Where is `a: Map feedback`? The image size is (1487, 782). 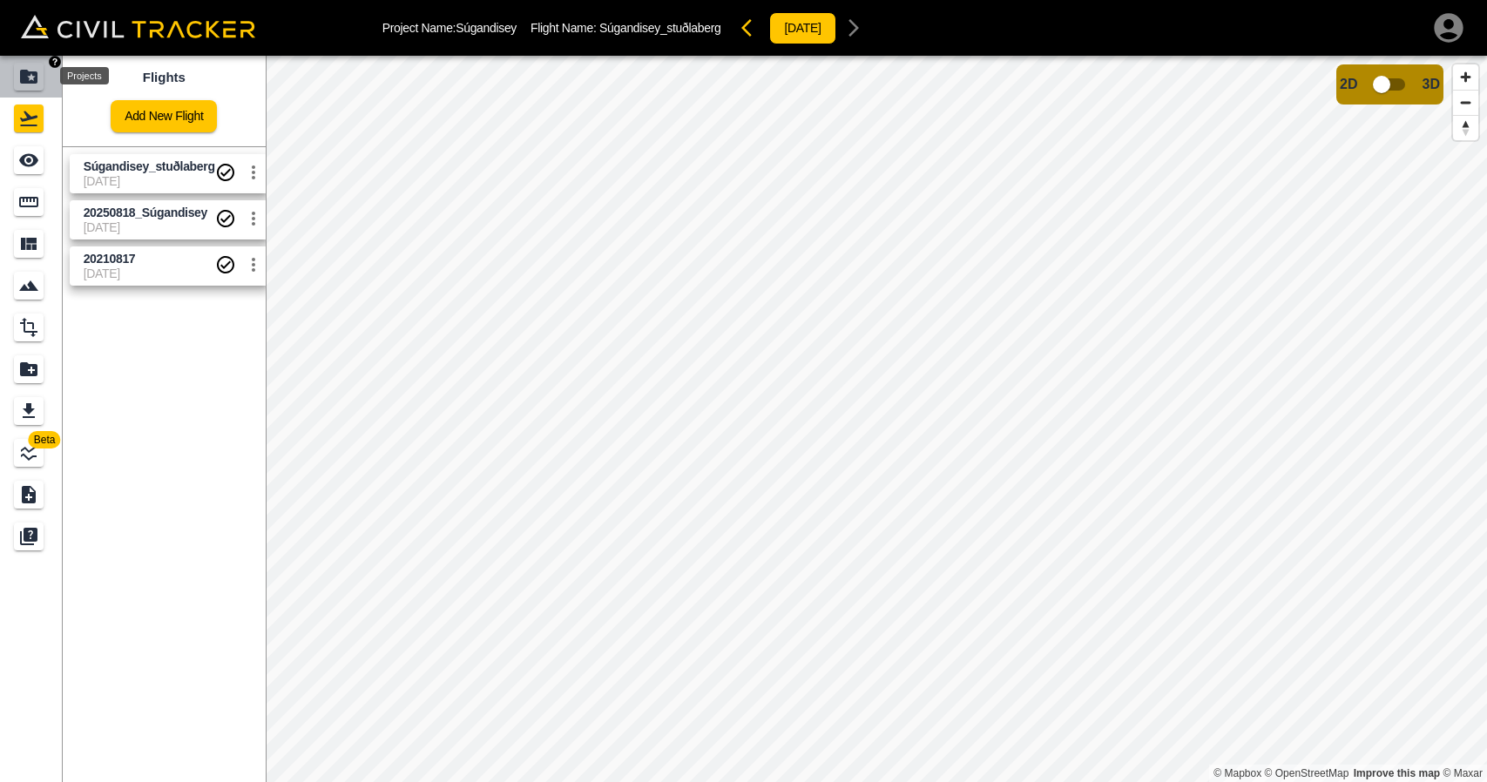 a: Map feedback is located at coordinates (1396, 773).